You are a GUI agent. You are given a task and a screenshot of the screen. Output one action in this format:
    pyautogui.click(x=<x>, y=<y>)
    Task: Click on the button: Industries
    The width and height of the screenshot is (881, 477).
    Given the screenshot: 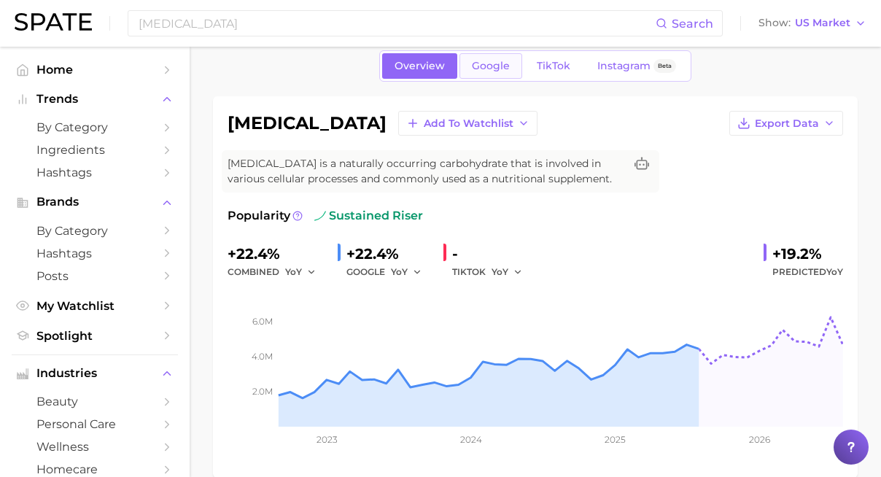 What is the action you would take?
    pyautogui.click(x=95, y=373)
    